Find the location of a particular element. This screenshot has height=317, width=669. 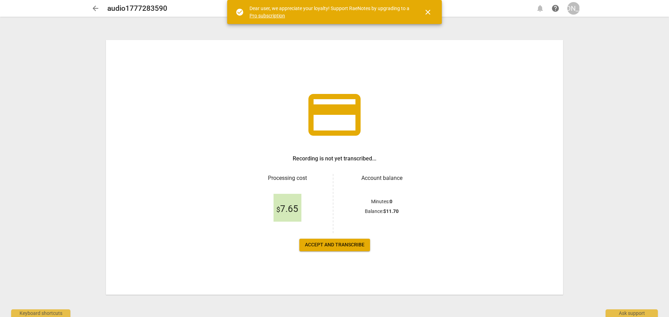

span: arrow_back is located at coordinates (95, 8).